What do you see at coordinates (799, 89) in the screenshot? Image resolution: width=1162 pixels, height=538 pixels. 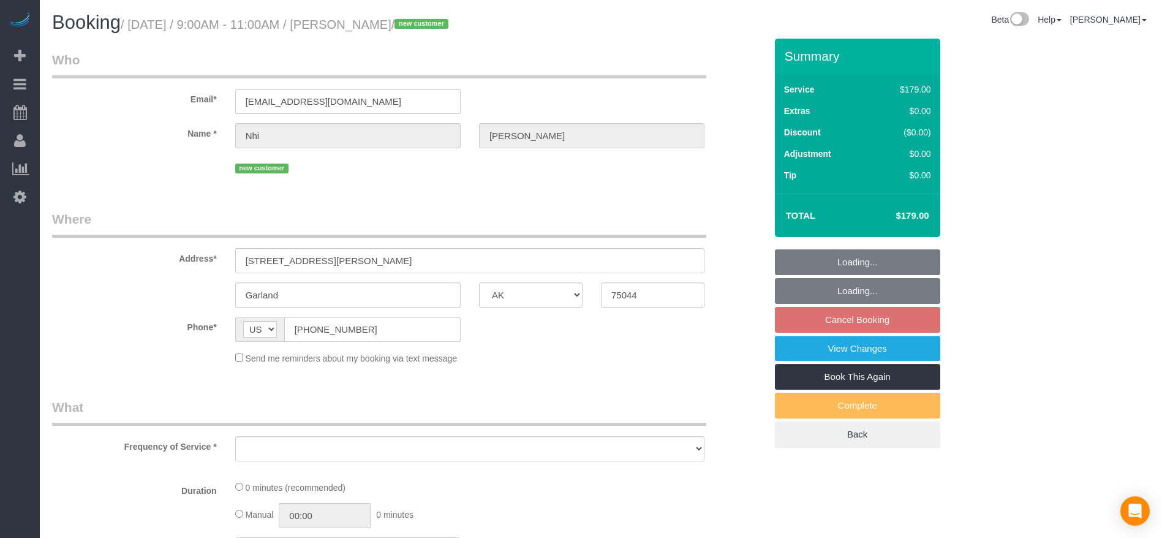 I see `label: Service` at bounding box center [799, 89].